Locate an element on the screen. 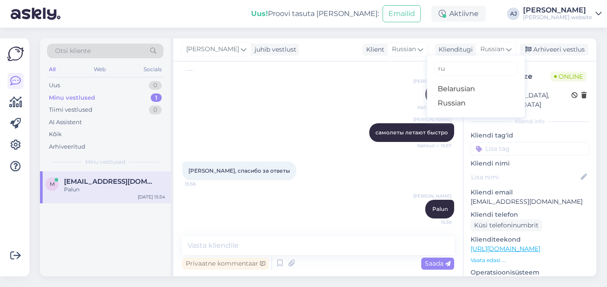  button: Emailid is located at coordinates (402, 14).